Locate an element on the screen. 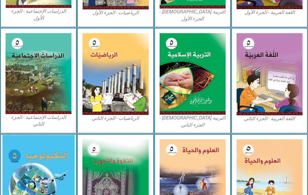 This screenshot has height=195, width=308. figcaption: اللغة العربية - الجزء الثاني is located at coordinates (269, 119).